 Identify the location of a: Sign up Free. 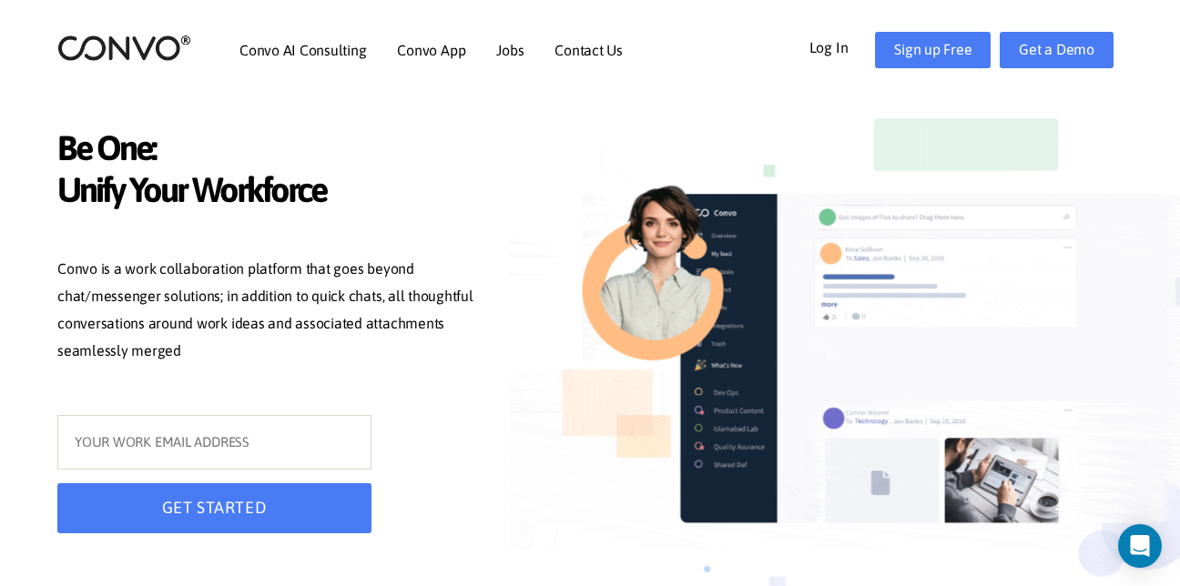
(932, 50).